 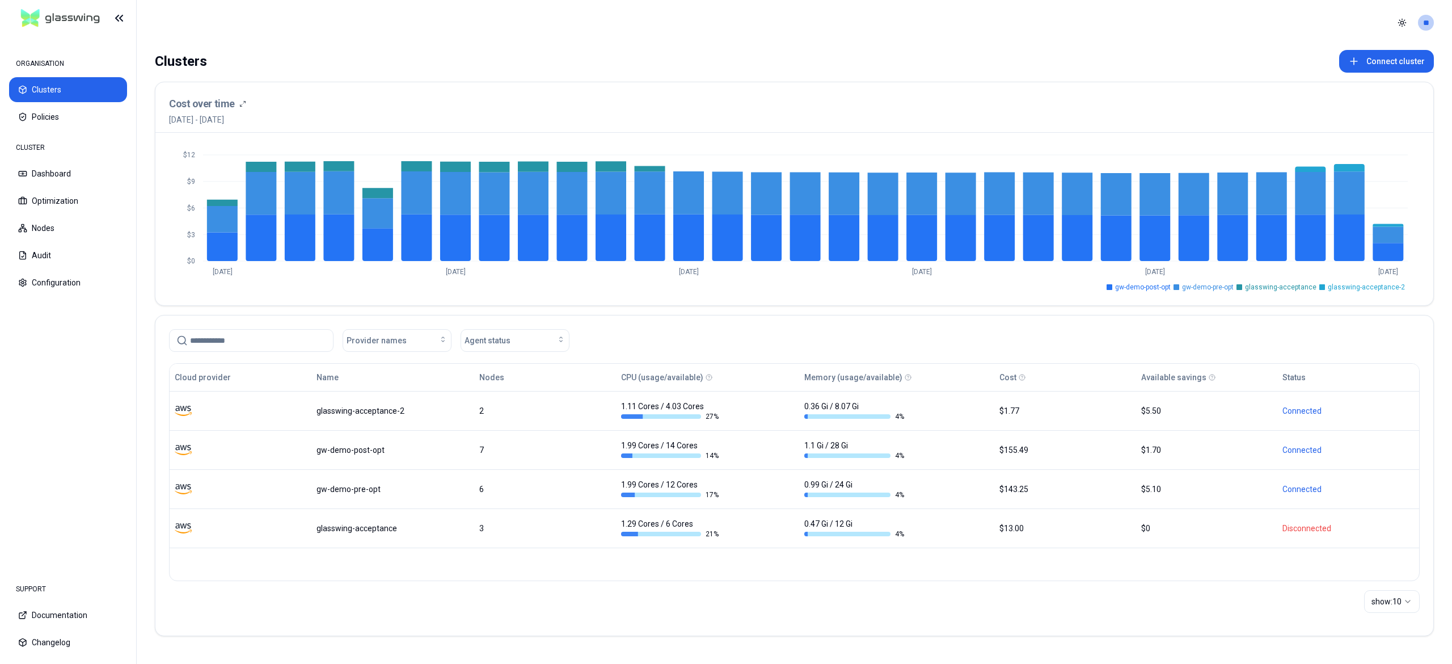 I want to click on button: Provider names, so click(x=397, y=340).